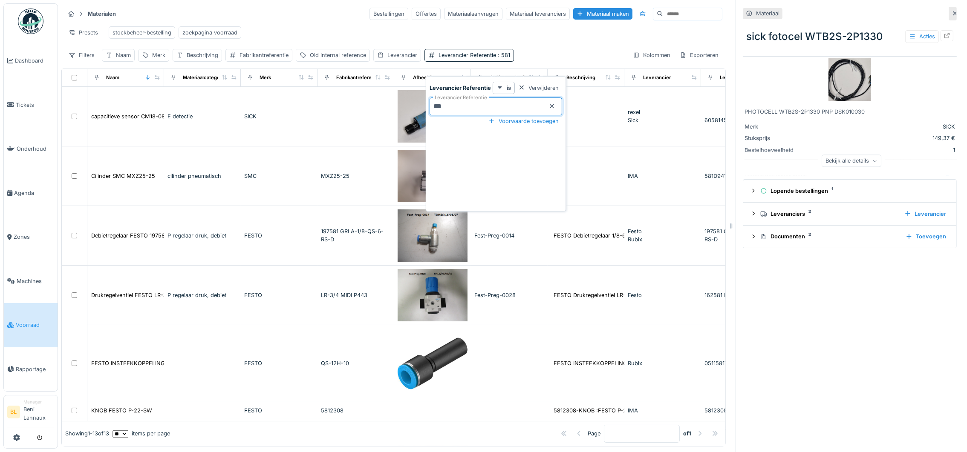 The width and height of the screenshot is (967, 452). Describe the element at coordinates (356, 363) in the screenshot. I see `div: QS-12H-10` at that location.